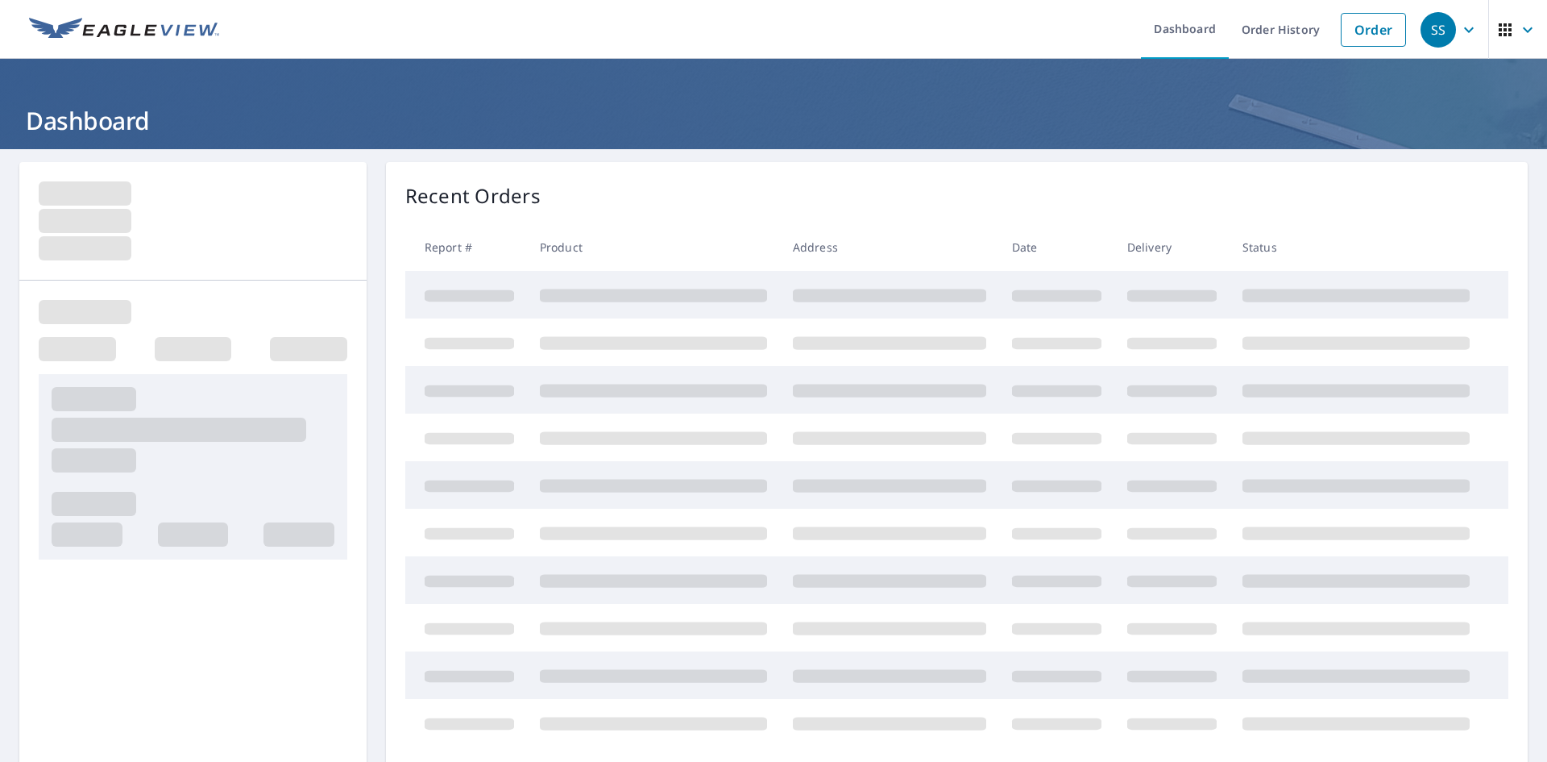 The image size is (1547, 762). I want to click on img: EV Logo, so click(124, 30).